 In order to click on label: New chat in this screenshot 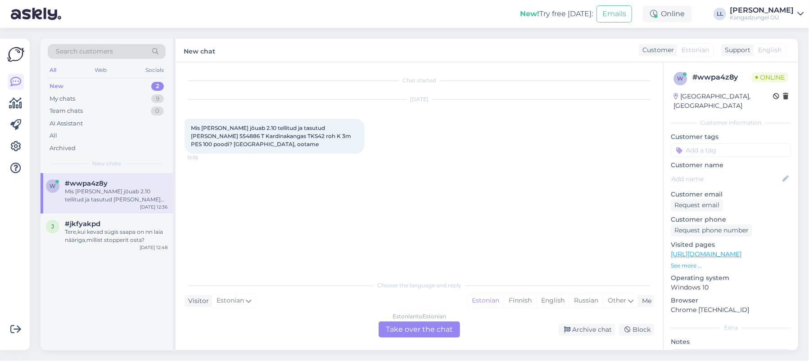, I will do `click(199, 50)`.